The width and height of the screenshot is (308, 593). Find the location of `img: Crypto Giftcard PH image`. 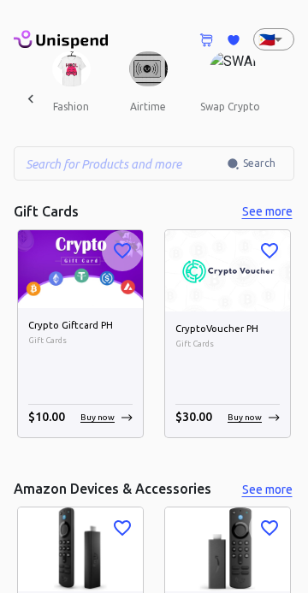

img: Crypto Giftcard PH image is located at coordinates (80, 268).